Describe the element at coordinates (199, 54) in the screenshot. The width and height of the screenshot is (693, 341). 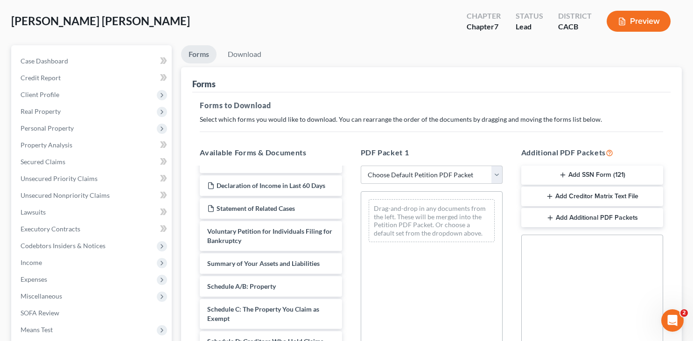
I see `a: Forms` at that location.